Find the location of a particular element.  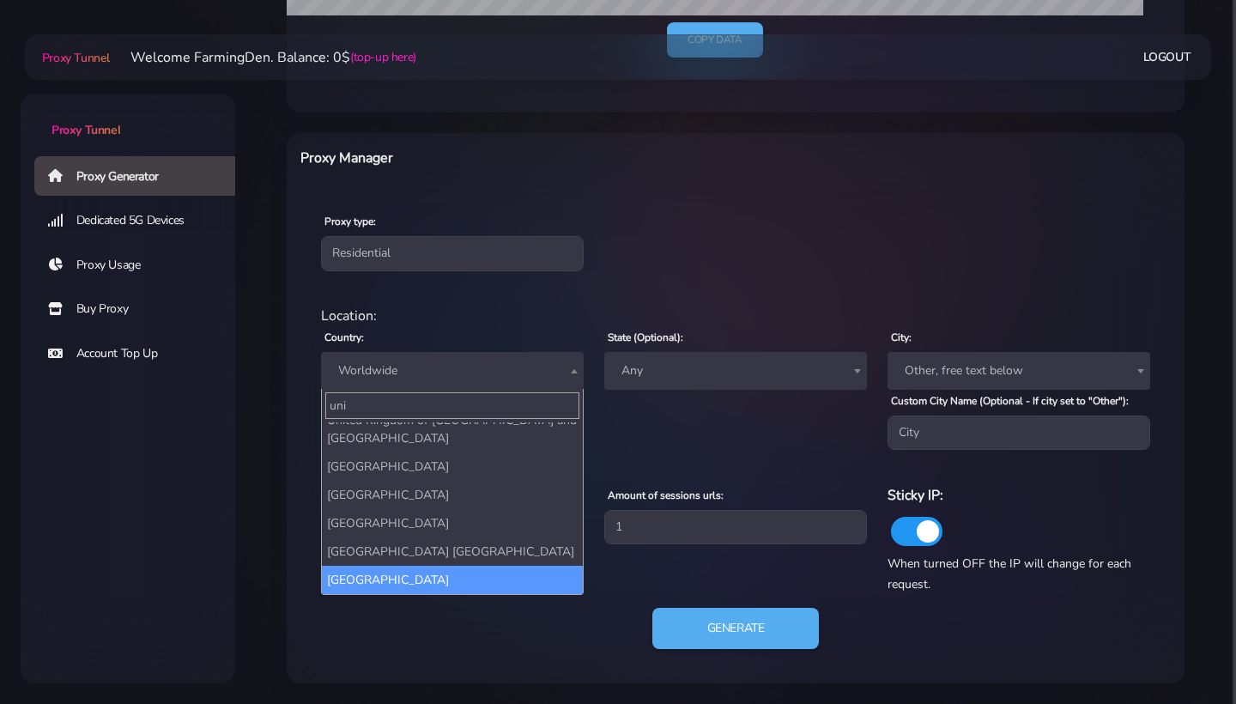

span: Other, free text below is located at coordinates (1019, 371).